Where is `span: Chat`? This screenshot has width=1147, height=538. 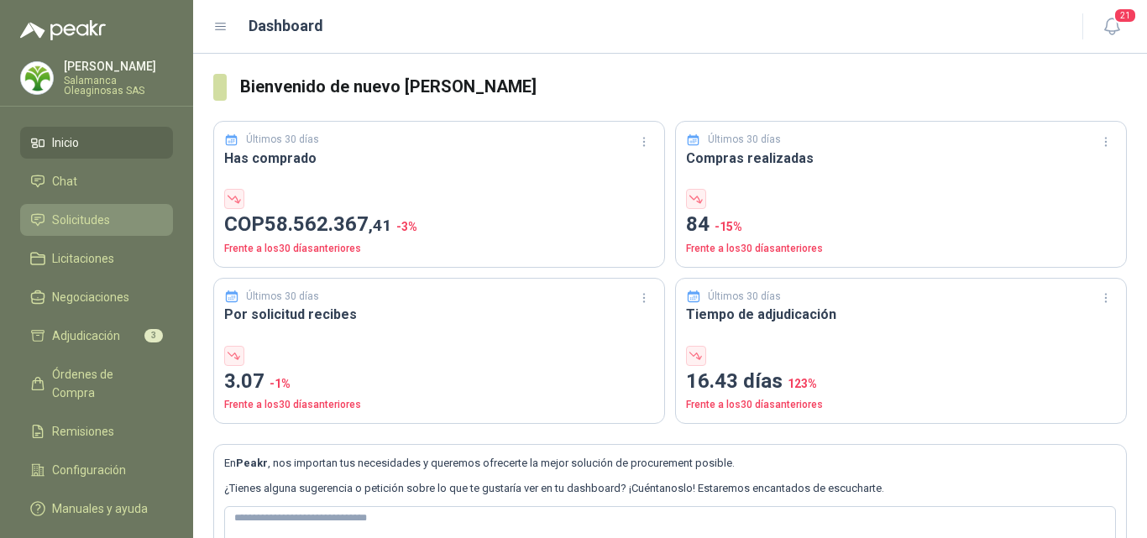 span: Chat is located at coordinates (65, 181).